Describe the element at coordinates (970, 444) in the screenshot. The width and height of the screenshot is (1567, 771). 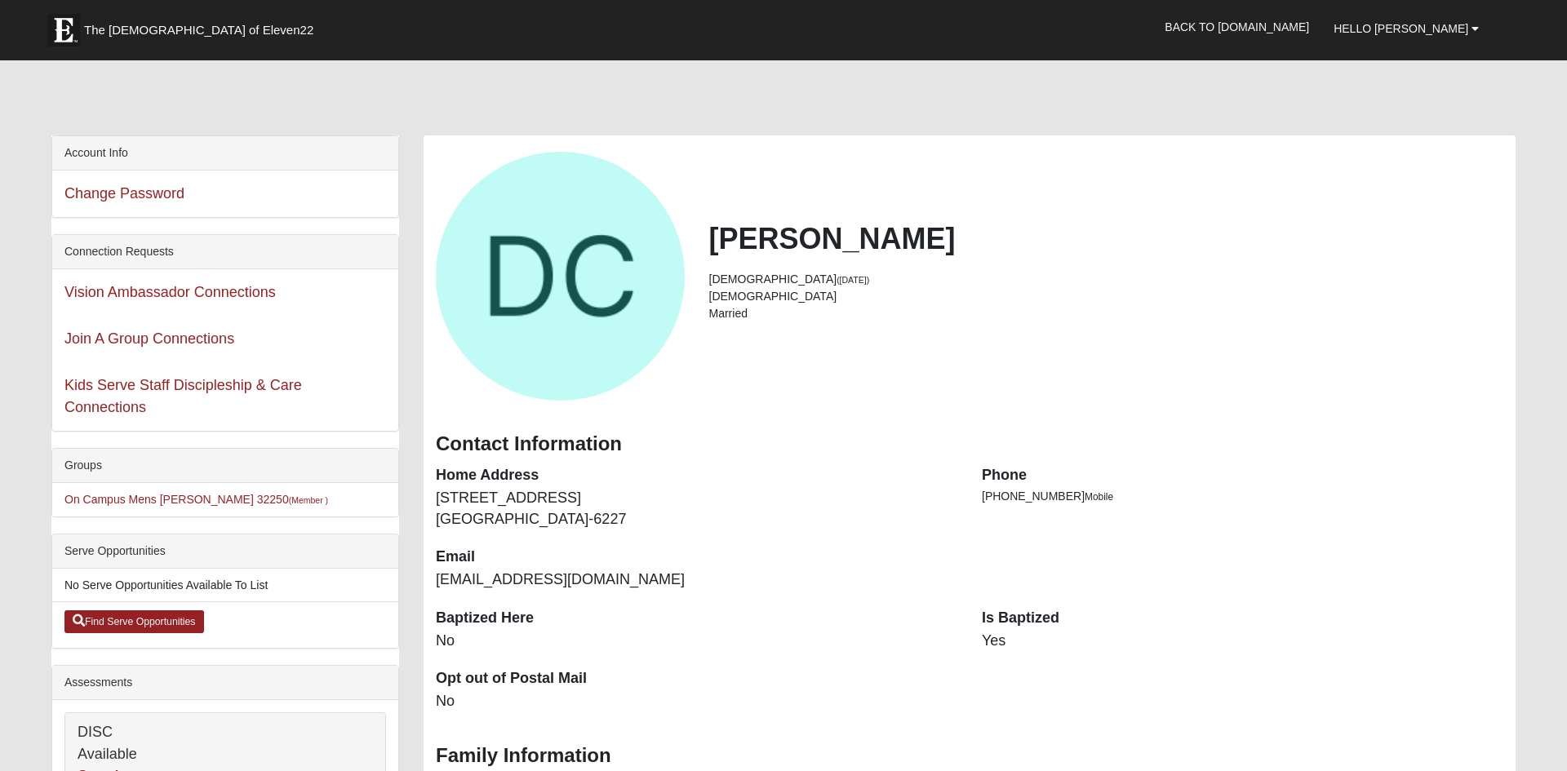
I see `h3: Contact Information` at that location.